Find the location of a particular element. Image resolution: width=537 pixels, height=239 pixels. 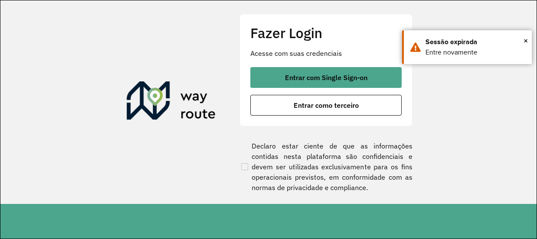

div: Sessão expirada is located at coordinates (475, 42).